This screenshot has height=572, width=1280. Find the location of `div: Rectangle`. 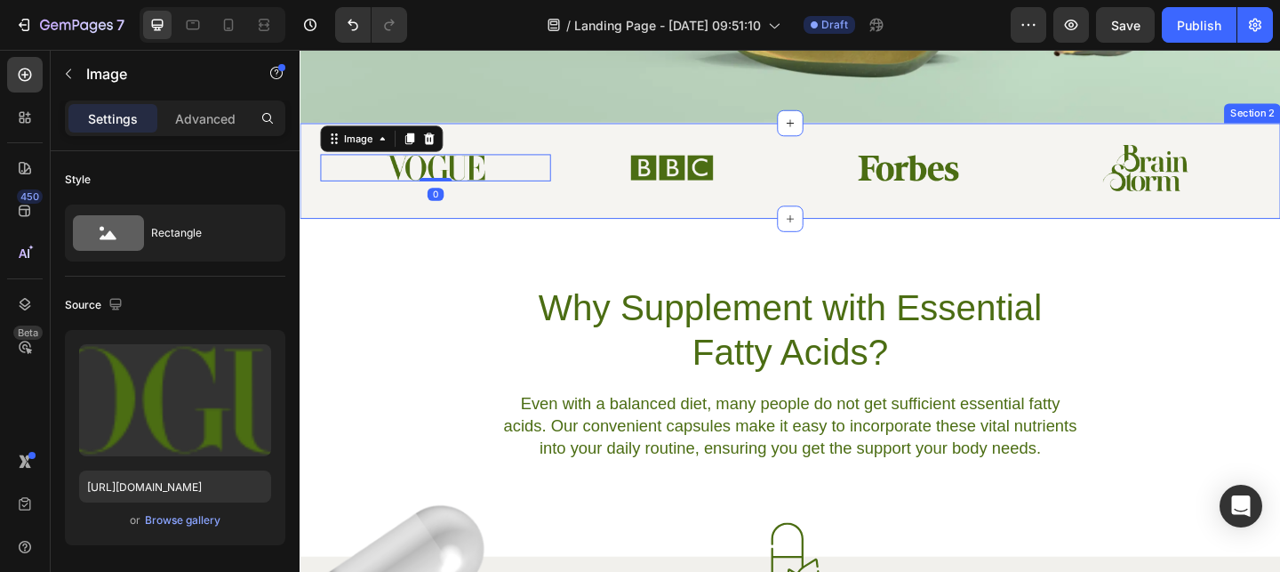

div: Rectangle is located at coordinates (205, 233).